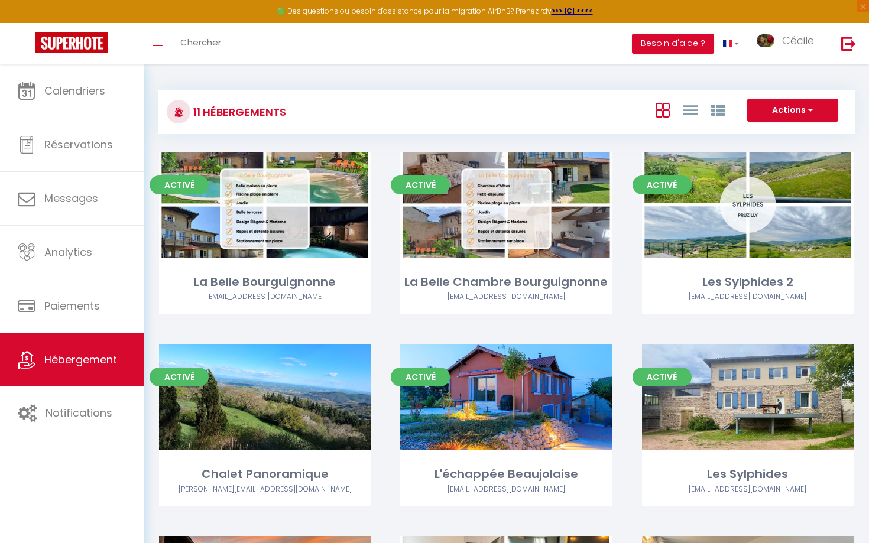  I want to click on h3: 11 Hébergements, so click(238, 112).